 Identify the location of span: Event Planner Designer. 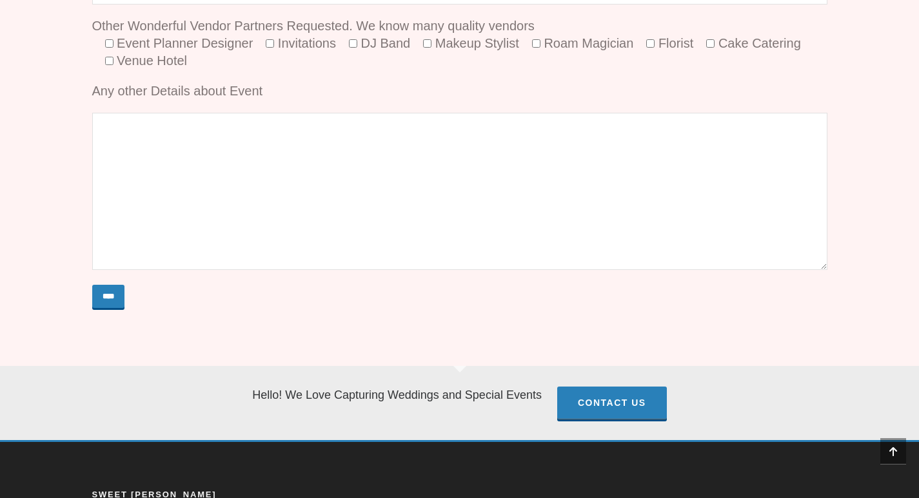
(183, 43).